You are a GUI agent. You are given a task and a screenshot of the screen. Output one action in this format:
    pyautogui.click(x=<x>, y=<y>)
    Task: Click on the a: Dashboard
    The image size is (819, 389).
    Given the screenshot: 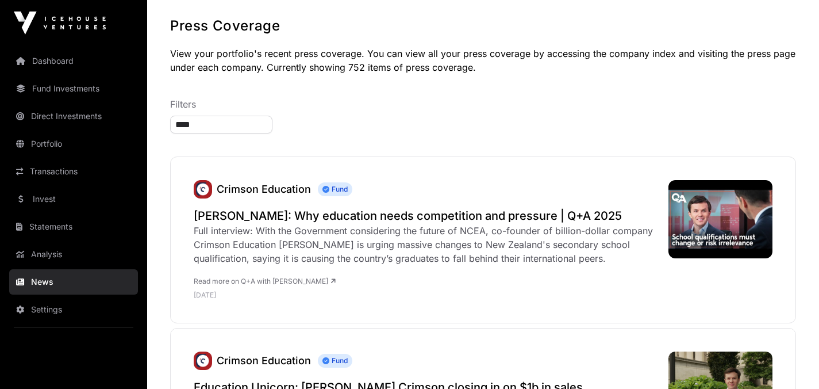 What is the action you would take?
    pyautogui.click(x=74, y=61)
    